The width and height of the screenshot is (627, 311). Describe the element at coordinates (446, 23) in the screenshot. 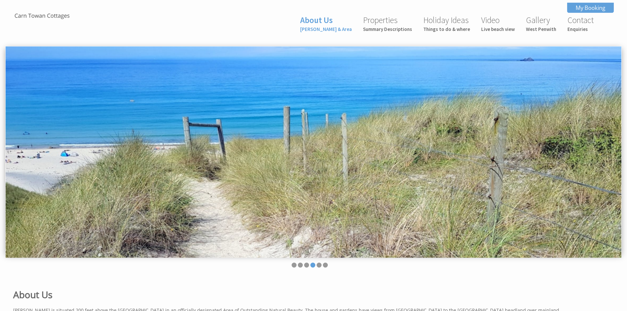

I see `a: Holiday IdeasThings to do & where` at that location.